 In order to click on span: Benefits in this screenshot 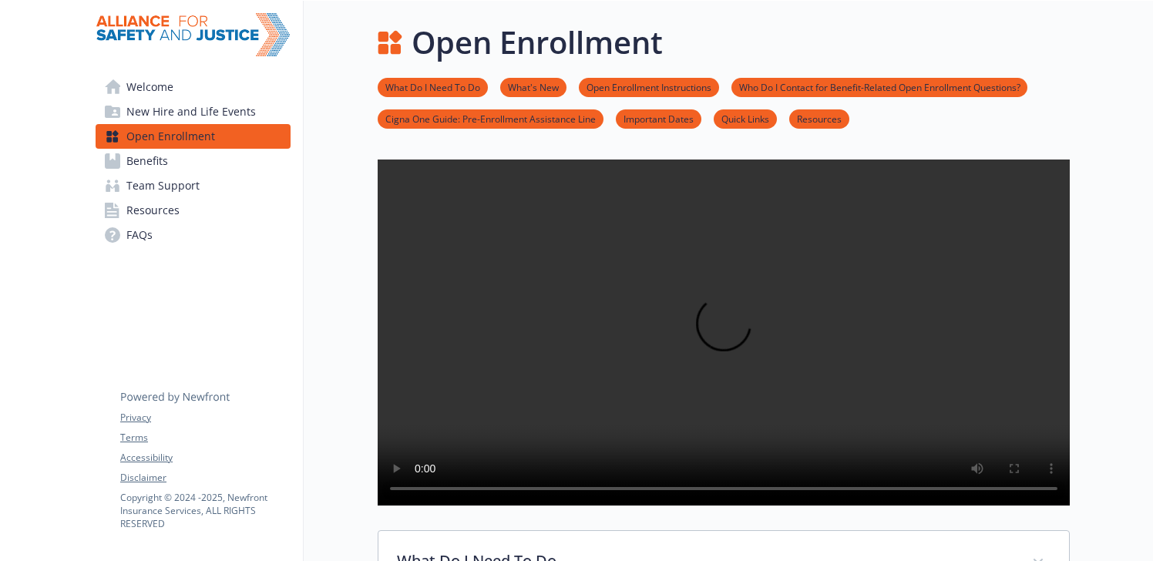, I will do `click(147, 161)`.